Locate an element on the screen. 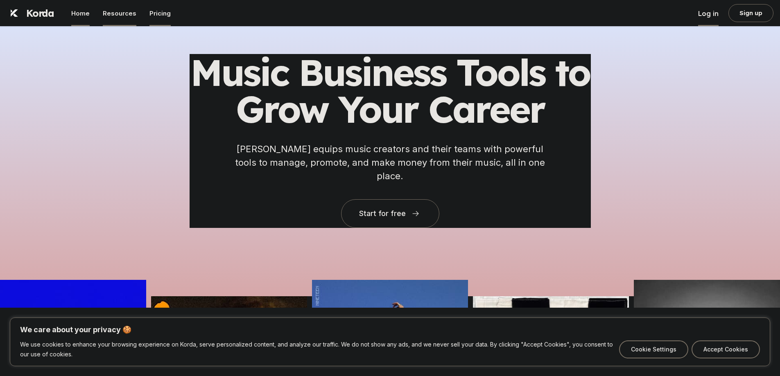 The height and width of the screenshot is (376, 780). button: Accept Cookies is located at coordinates (725, 350).